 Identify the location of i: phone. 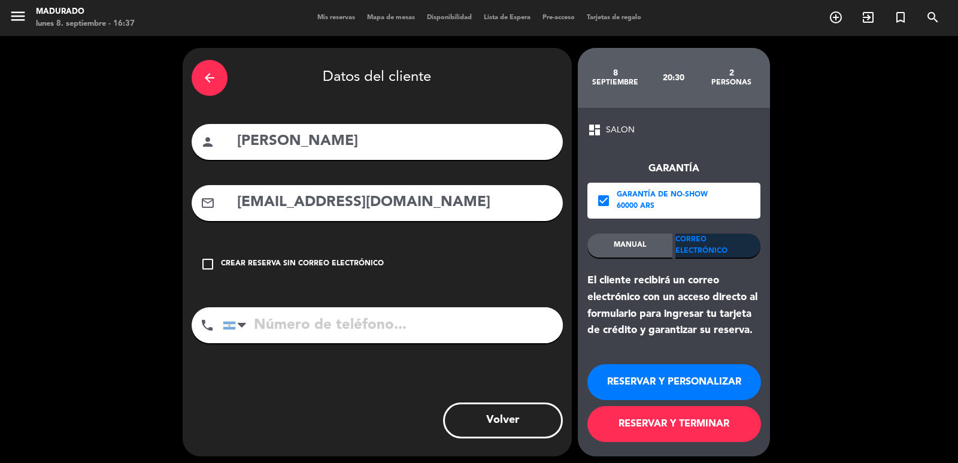
(207, 325).